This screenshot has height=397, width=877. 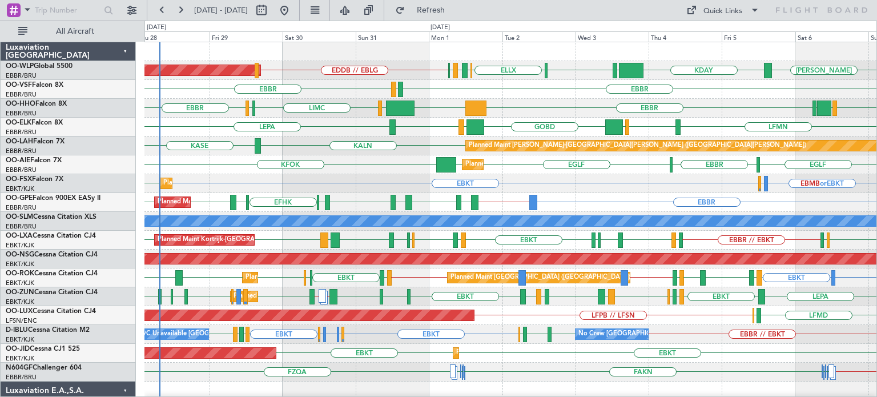 I want to click on div: Fri 29, so click(x=246, y=37).